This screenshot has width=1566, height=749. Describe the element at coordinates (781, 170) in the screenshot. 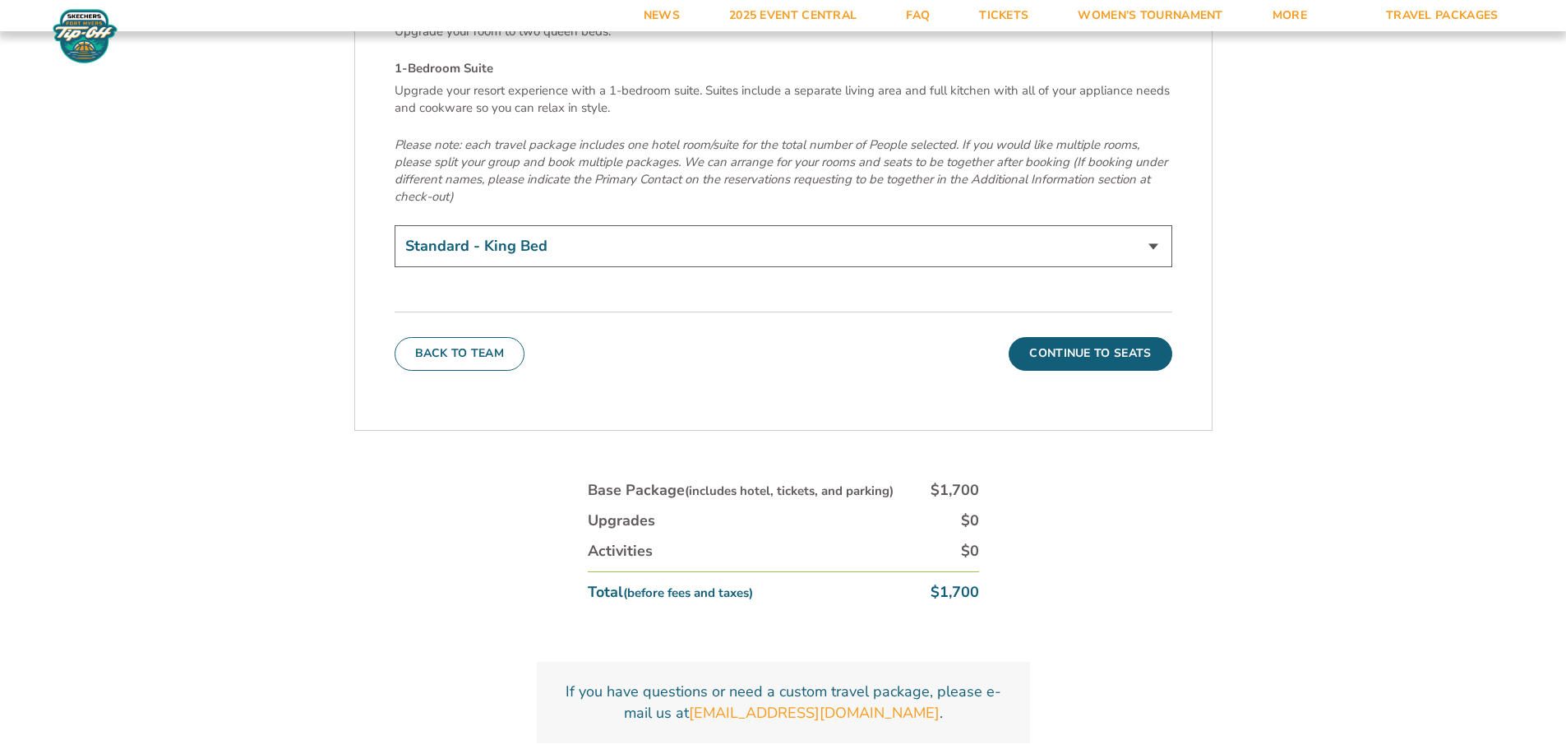

I see `em: Please note: each travel package includes one hotel room/suite for the total number of People sel...` at that location.